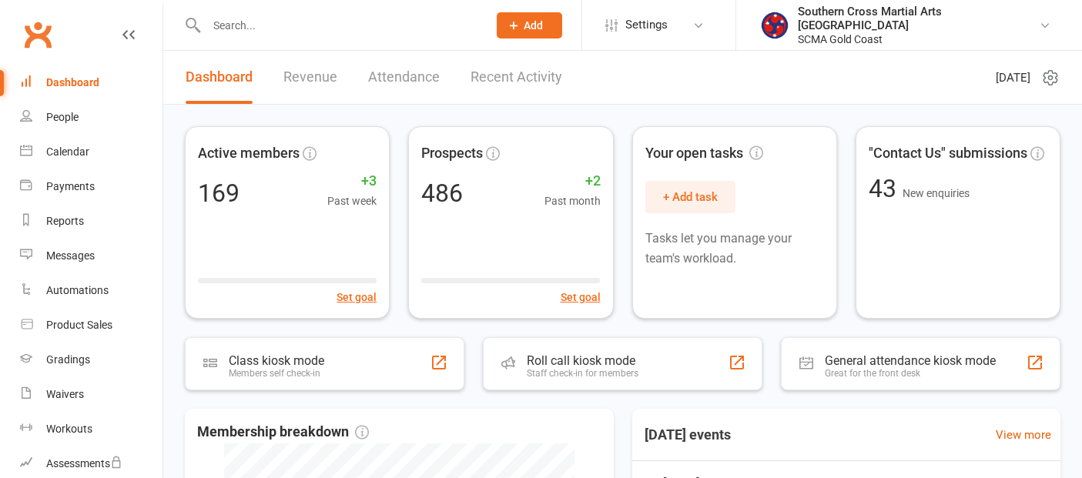 This screenshot has width=1082, height=478. I want to click on a: Waivers, so click(91, 394).